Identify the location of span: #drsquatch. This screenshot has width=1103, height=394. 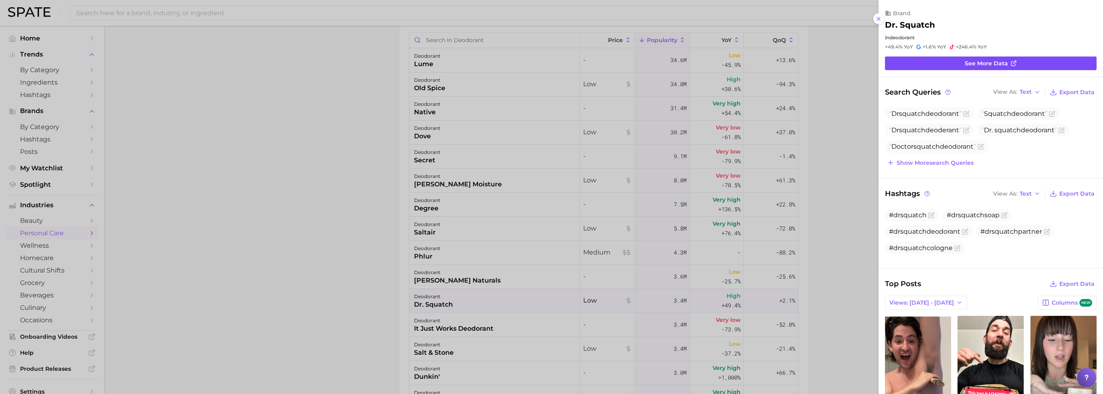
(908, 215).